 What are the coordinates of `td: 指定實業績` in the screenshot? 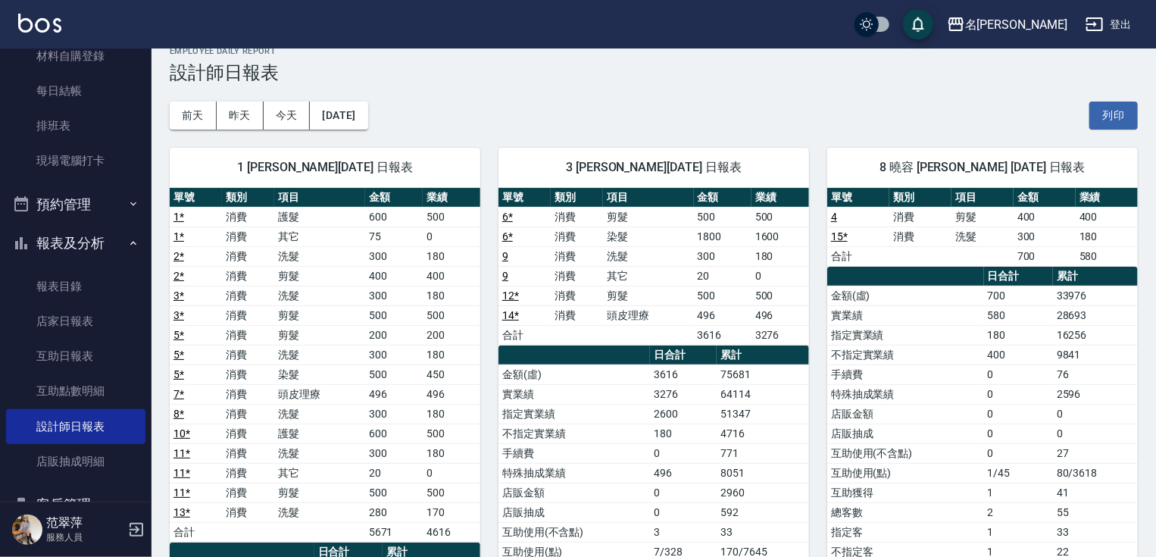 It's located at (905, 335).